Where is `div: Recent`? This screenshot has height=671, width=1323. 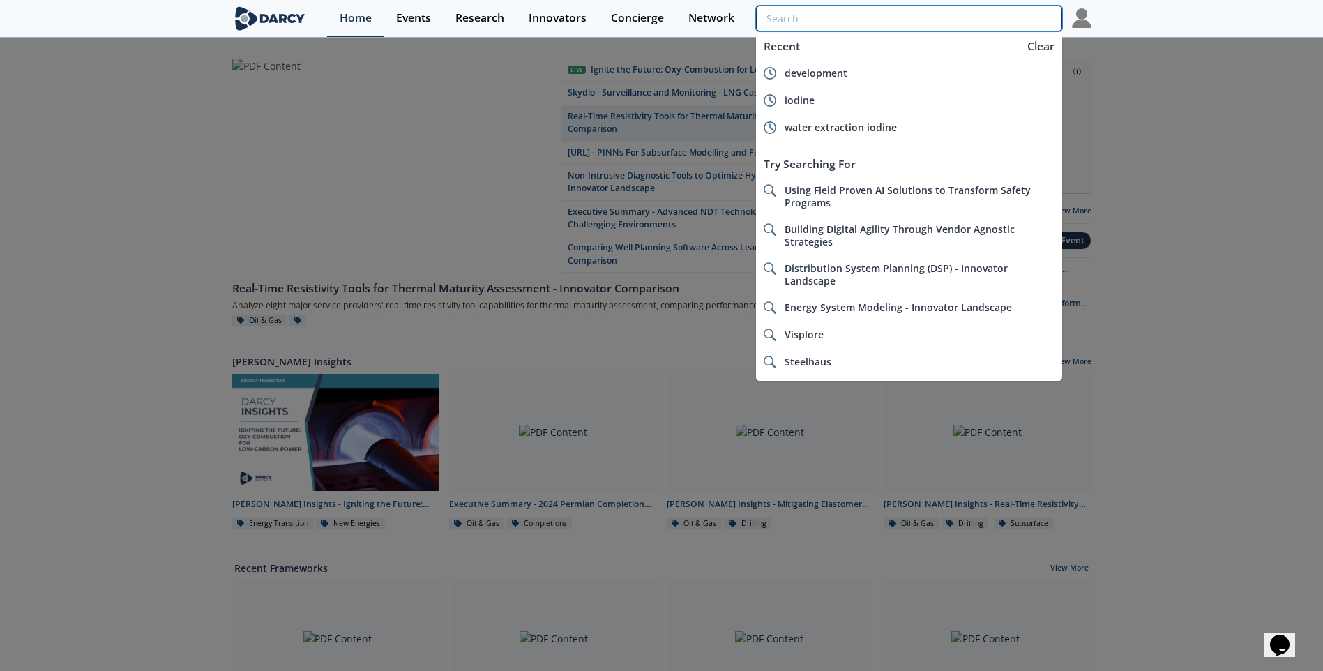 div: Recent is located at coordinates (888, 46).